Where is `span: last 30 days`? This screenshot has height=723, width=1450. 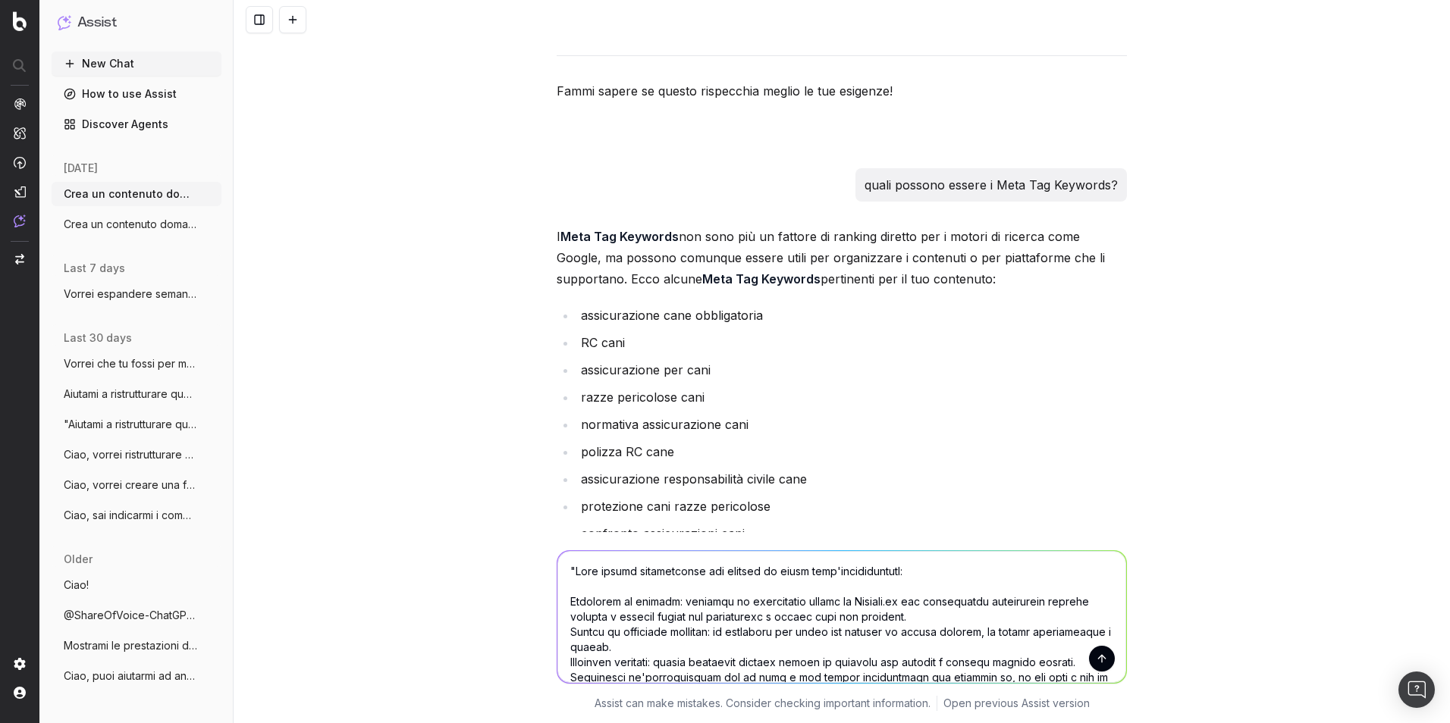
span: last 30 days is located at coordinates (98, 338).